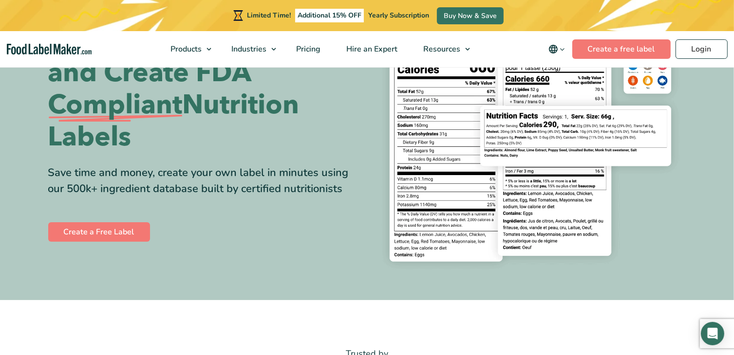 The height and width of the screenshot is (355, 734). I want to click on span: Compliant, so click(115, 105).